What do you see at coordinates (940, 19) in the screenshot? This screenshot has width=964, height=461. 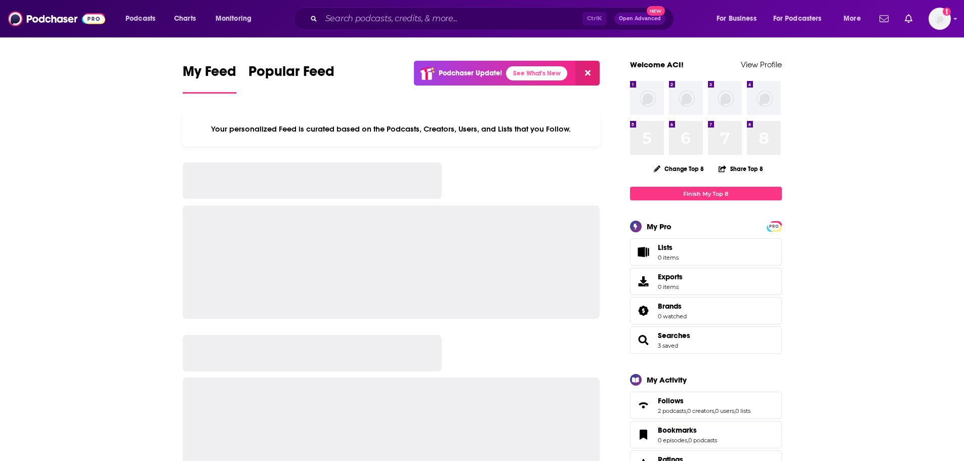 I see `button: Show profile menu` at bounding box center [940, 19].